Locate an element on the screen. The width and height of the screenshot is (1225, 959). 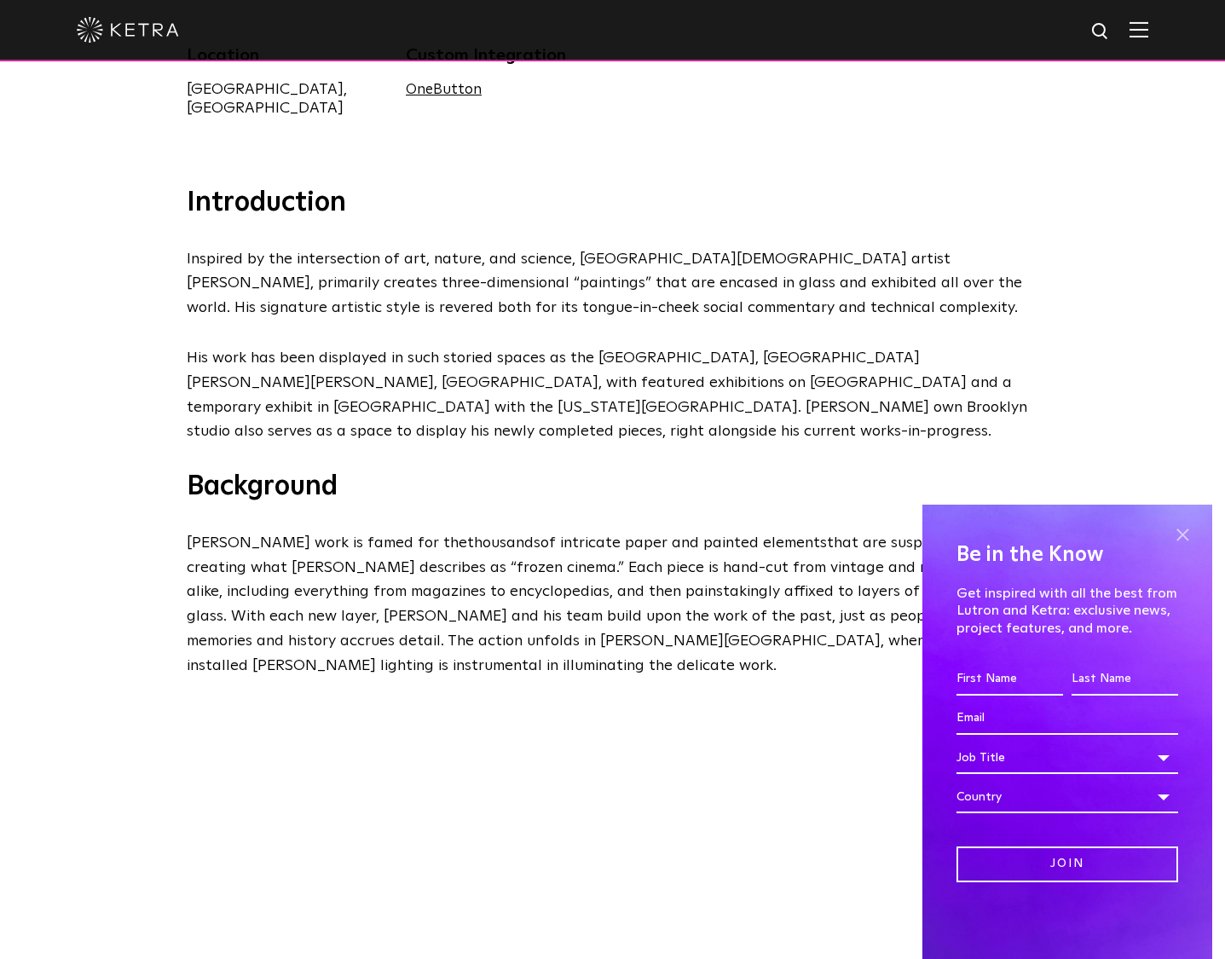
input: Last Name is located at coordinates (1125, 679).